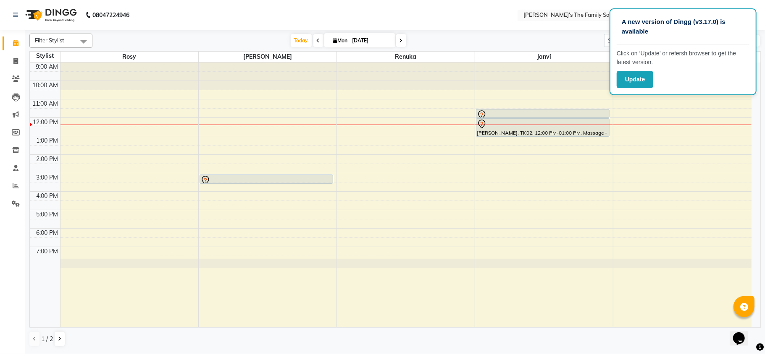 This screenshot has height=354, width=765. Describe the element at coordinates (301, 40) in the screenshot. I see `span: Today` at that location.